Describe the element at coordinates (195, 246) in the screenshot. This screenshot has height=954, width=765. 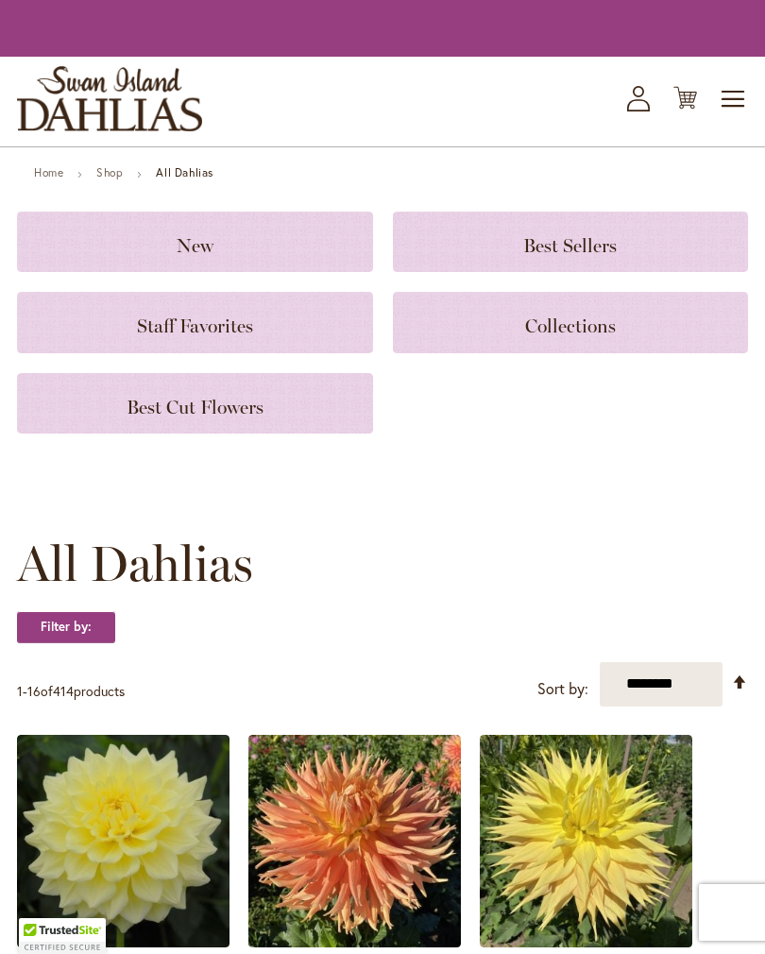
I see `span: New` at that location.